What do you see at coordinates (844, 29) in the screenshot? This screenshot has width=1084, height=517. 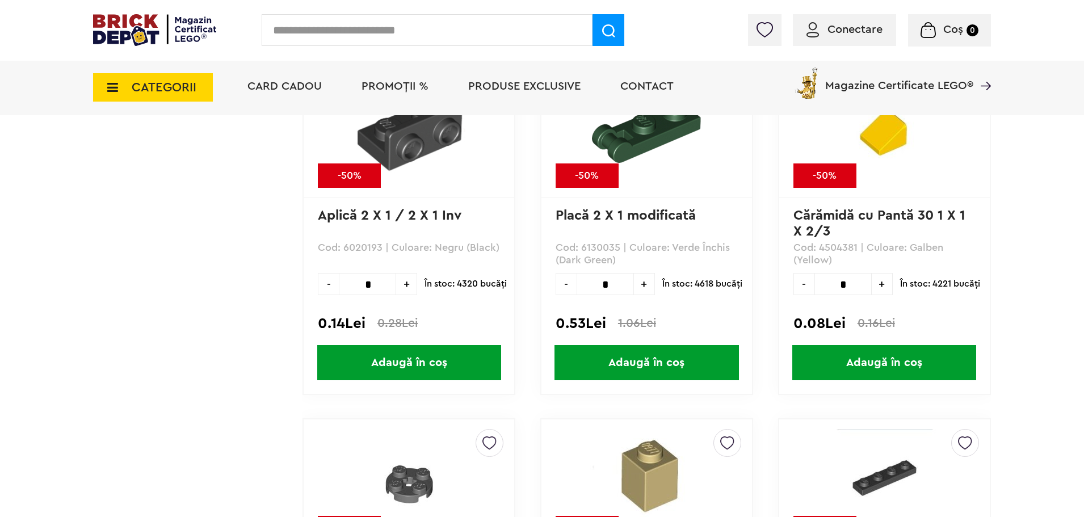 I see `a: Conectare` at bounding box center [844, 29].